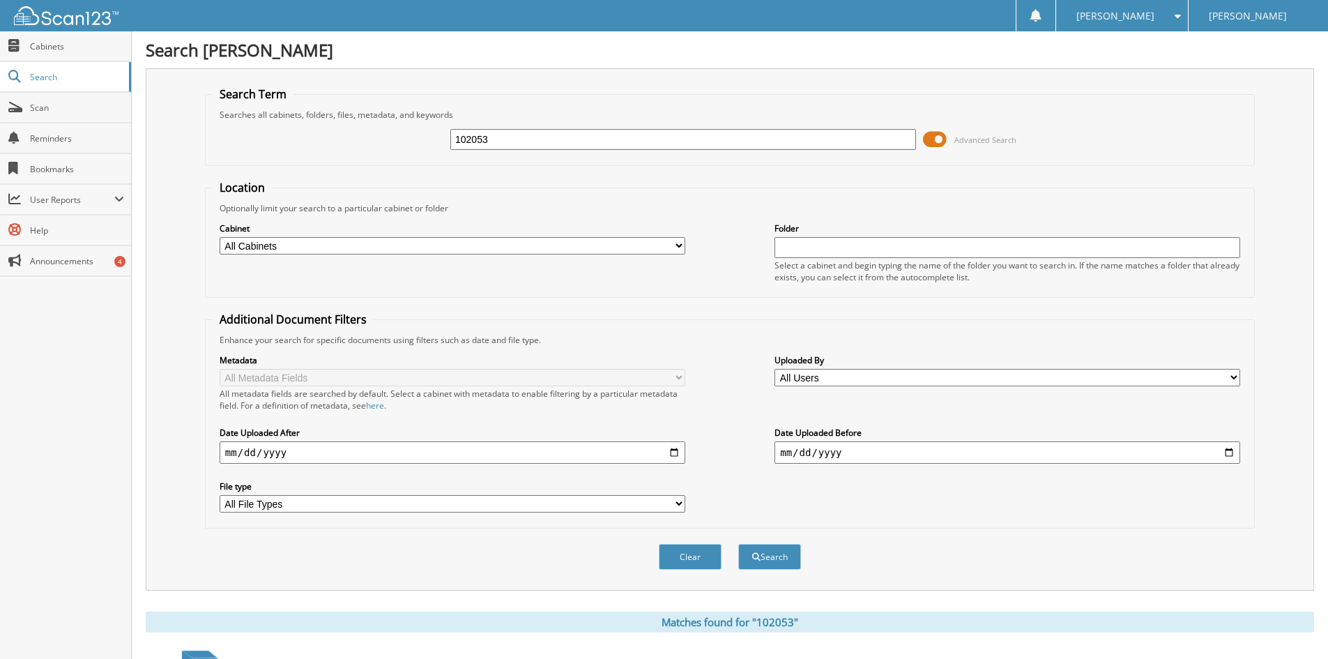  I want to click on label: Folder, so click(1007, 228).